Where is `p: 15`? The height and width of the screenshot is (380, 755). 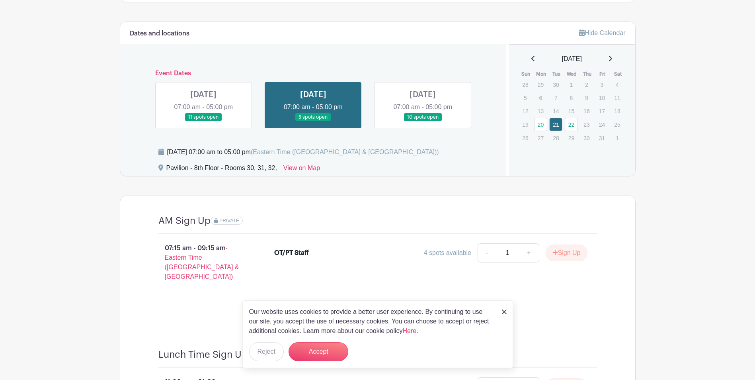 p: 15 is located at coordinates (571, 111).